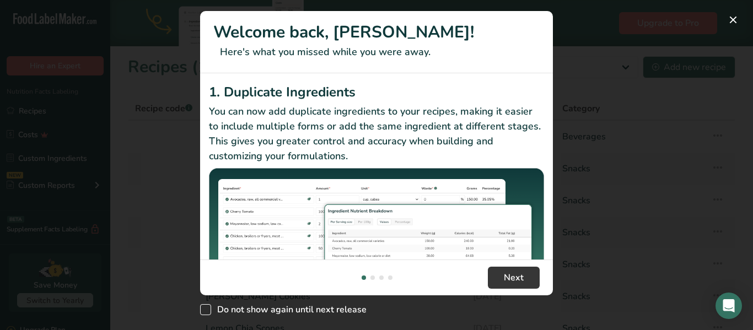 This screenshot has height=330, width=753. What do you see at coordinates (289, 310) in the screenshot?
I see `span: Do not show again until next release` at bounding box center [289, 310].